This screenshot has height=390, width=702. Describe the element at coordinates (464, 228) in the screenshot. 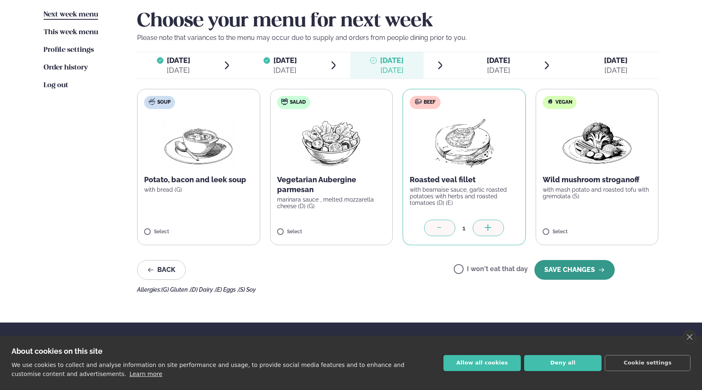

I see `div: 1` at that location.